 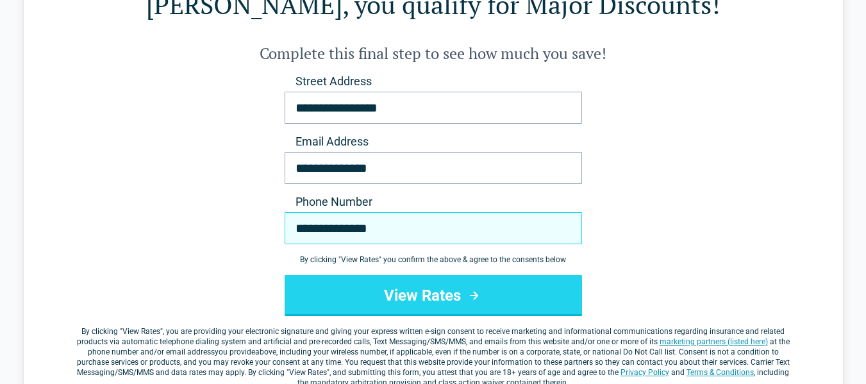 I want to click on div: By clicking " View Rates " you confirm the above & agree to the consents below, so click(x=433, y=260).